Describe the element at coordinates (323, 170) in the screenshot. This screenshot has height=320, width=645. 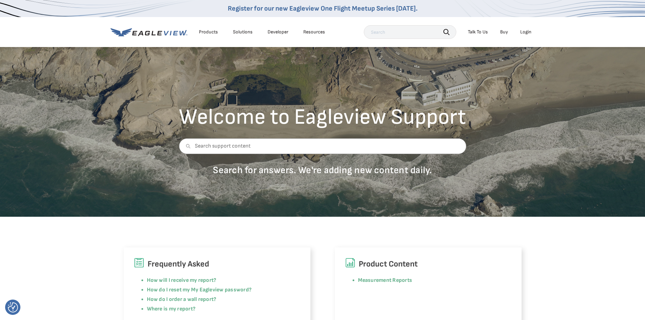
I see `p: Search for answers. We're adding new content daily.` at that location.